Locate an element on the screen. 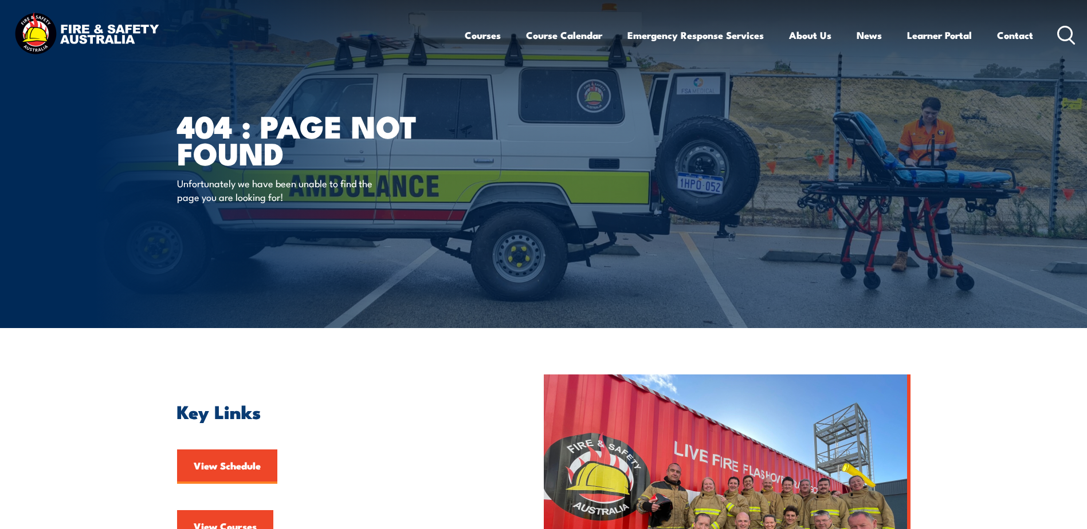 This screenshot has width=1087, height=529. a: News is located at coordinates (869, 35).